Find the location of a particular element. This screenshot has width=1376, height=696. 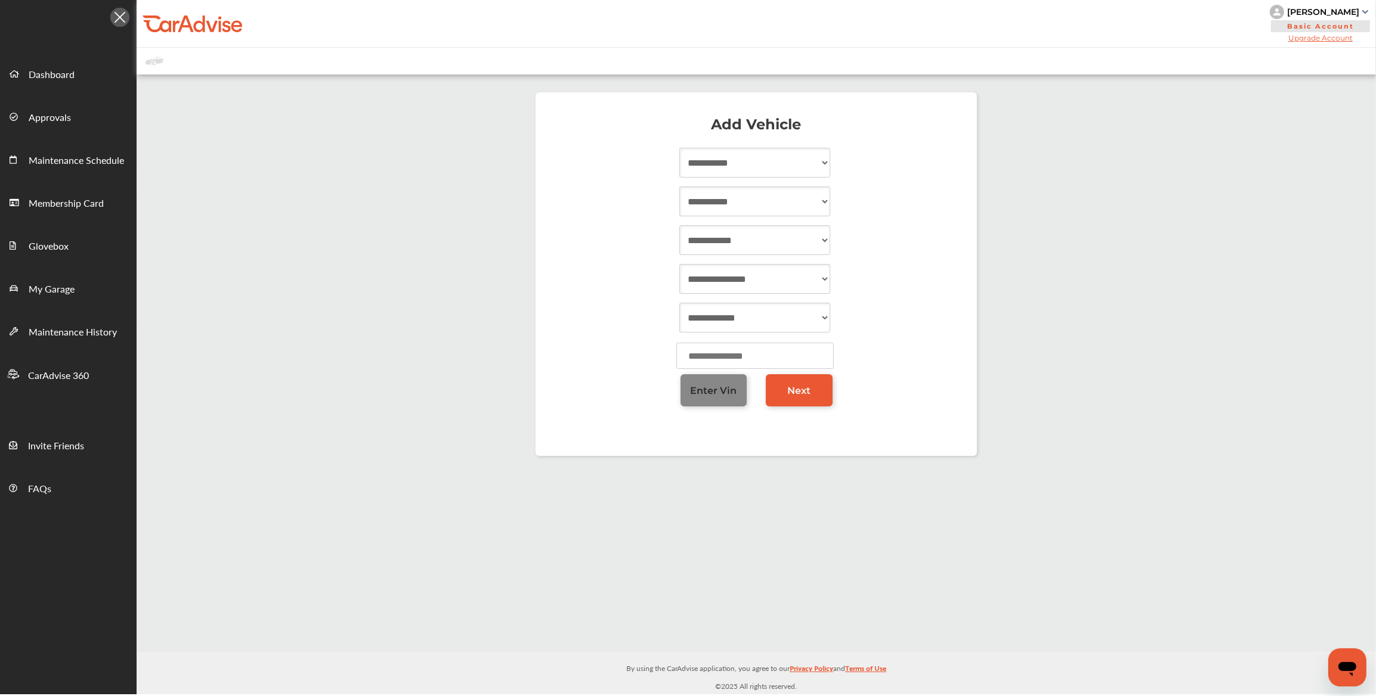

a: My Garage is located at coordinates (68, 288).